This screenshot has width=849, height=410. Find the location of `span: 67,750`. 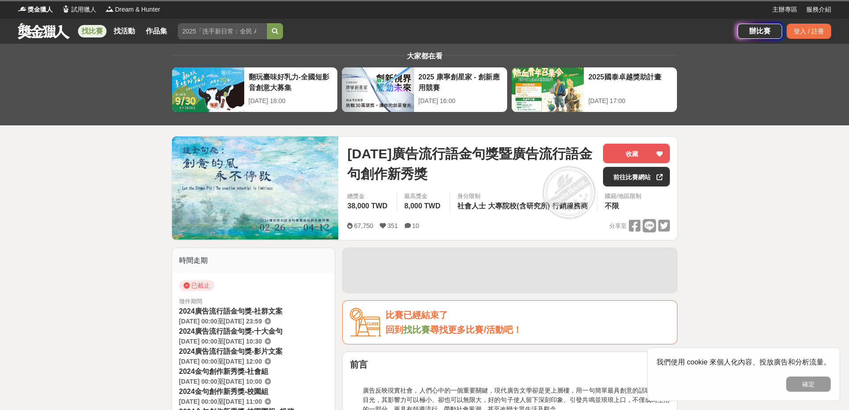

span: 67,750 is located at coordinates (363, 226).